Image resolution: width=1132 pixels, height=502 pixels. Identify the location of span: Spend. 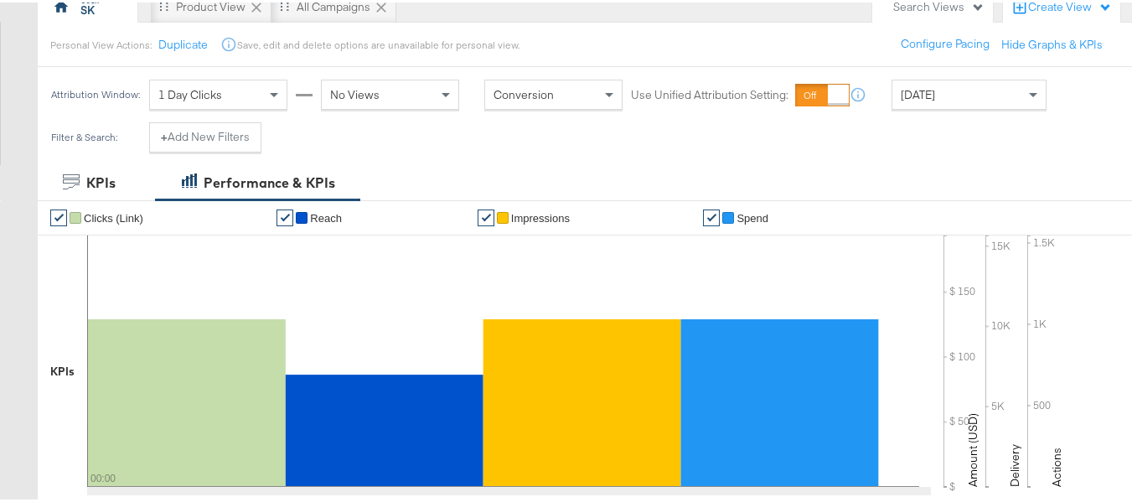
(752, 215).